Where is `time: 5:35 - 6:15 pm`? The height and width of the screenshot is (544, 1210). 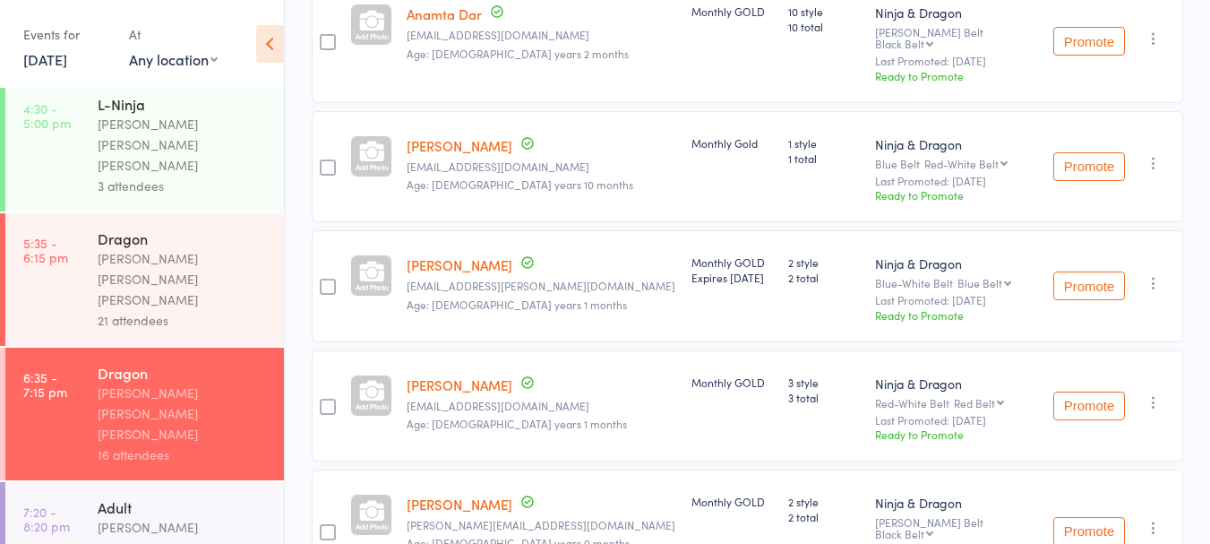
time: 5:35 - 6:15 pm is located at coordinates (46, 250).